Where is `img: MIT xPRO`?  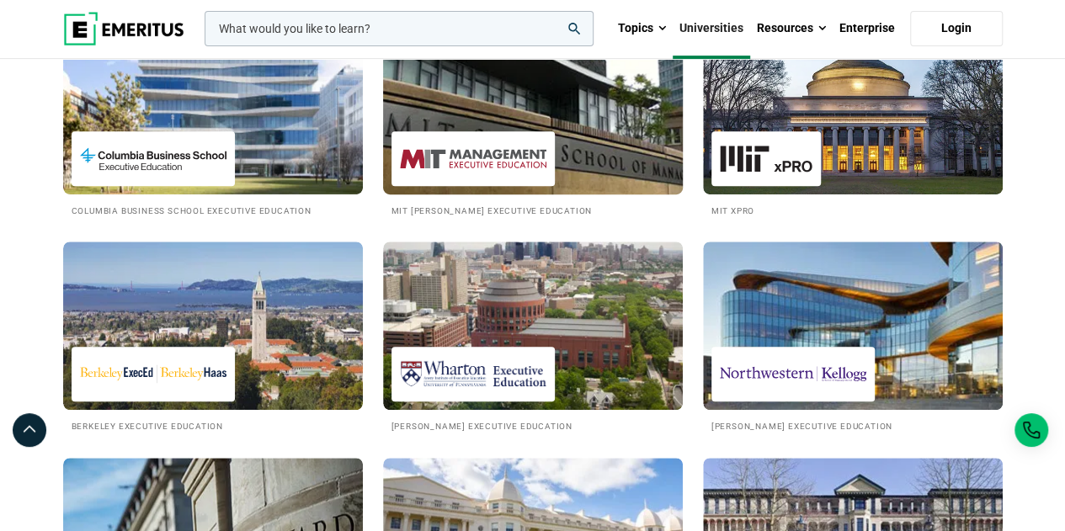 img: MIT xPRO is located at coordinates (766, 158).